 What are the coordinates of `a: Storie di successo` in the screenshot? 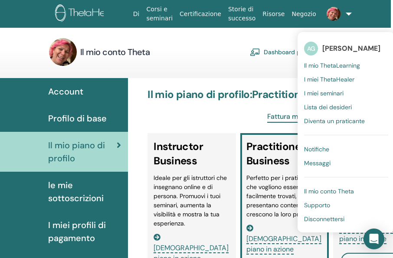 It's located at (242, 14).